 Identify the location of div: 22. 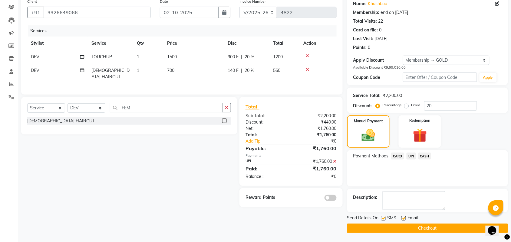
(381, 21).